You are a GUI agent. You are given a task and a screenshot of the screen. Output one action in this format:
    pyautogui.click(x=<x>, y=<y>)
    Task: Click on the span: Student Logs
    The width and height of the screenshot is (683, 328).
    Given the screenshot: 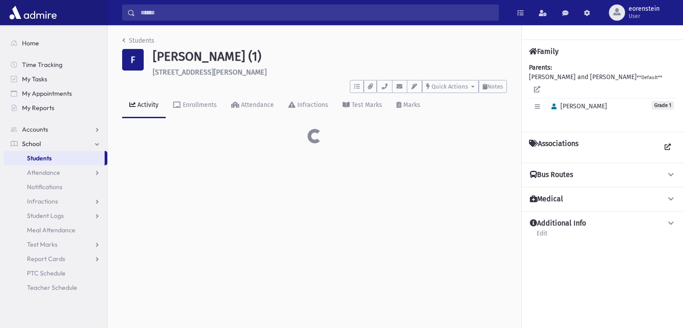 What is the action you would take?
    pyautogui.click(x=45, y=216)
    